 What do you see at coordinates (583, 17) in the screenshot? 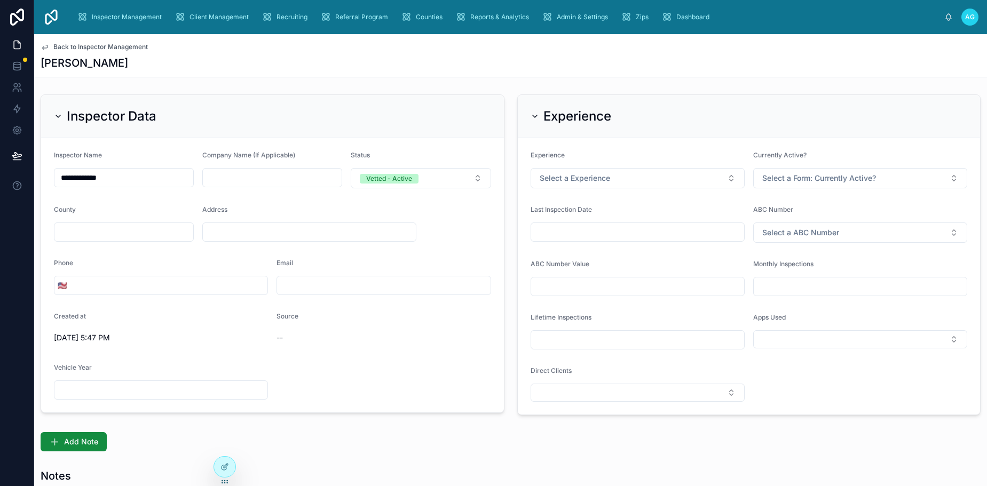
I see `span: Admin & Settings` at bounding box center [583, 17].